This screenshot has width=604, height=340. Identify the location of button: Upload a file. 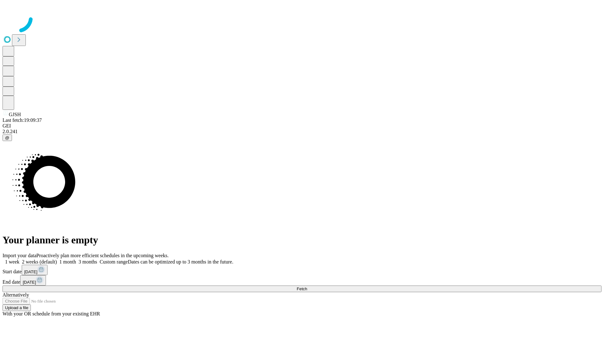
(17, 307).